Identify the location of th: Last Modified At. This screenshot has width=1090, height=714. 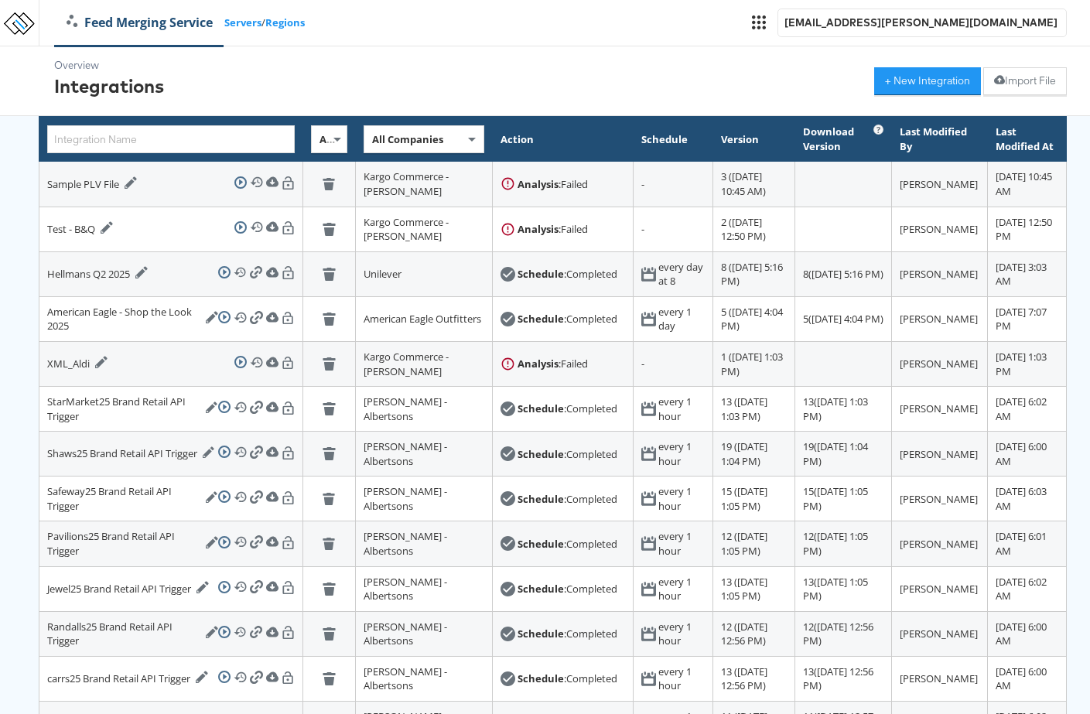
(1027, 139).